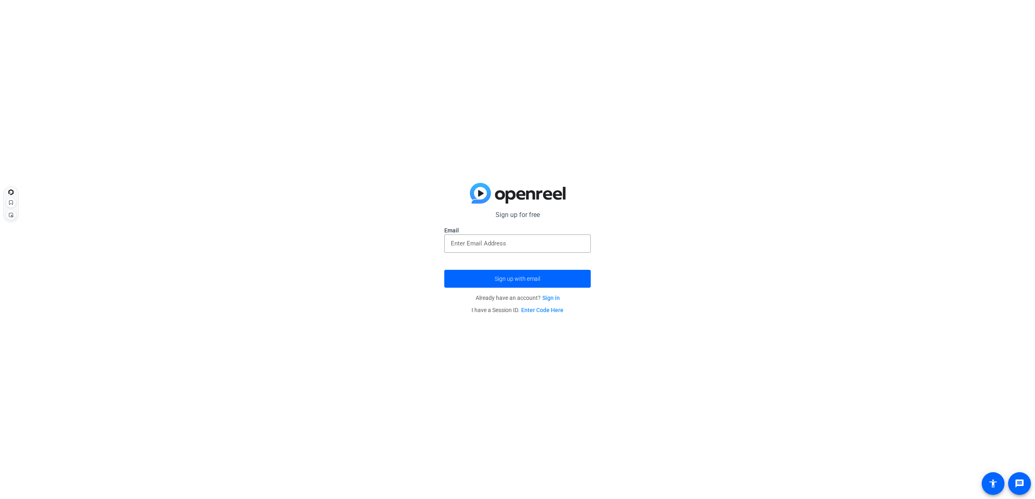 Image resolution: width=1035 pixels, height=499 pixels. Describe the element at coordinates (1019, 484) in the screenshot. I see `mat-icon: message` at that location.